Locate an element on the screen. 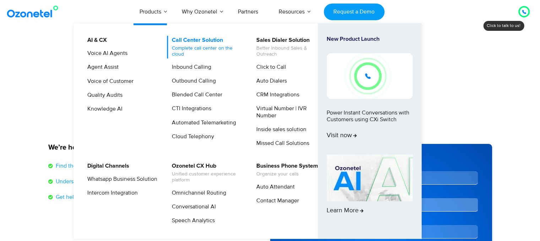 The height and width of the screenshot is (241, 540). span: Unified customer experience platform is located at coordinates (207, 178).